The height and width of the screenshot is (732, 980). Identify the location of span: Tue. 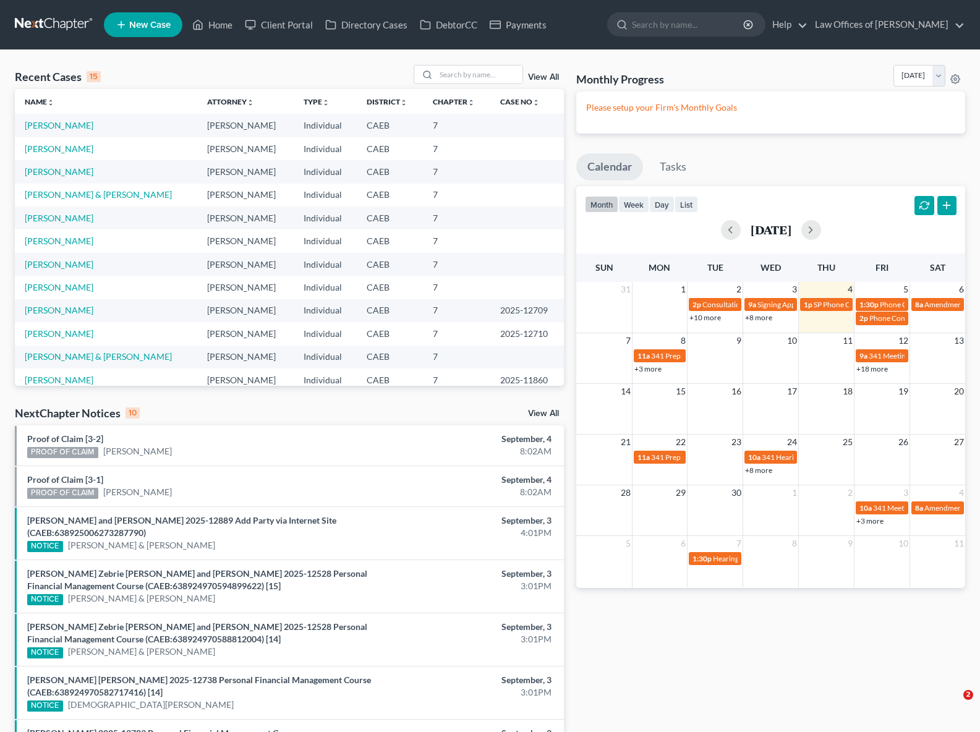
(715, 267).